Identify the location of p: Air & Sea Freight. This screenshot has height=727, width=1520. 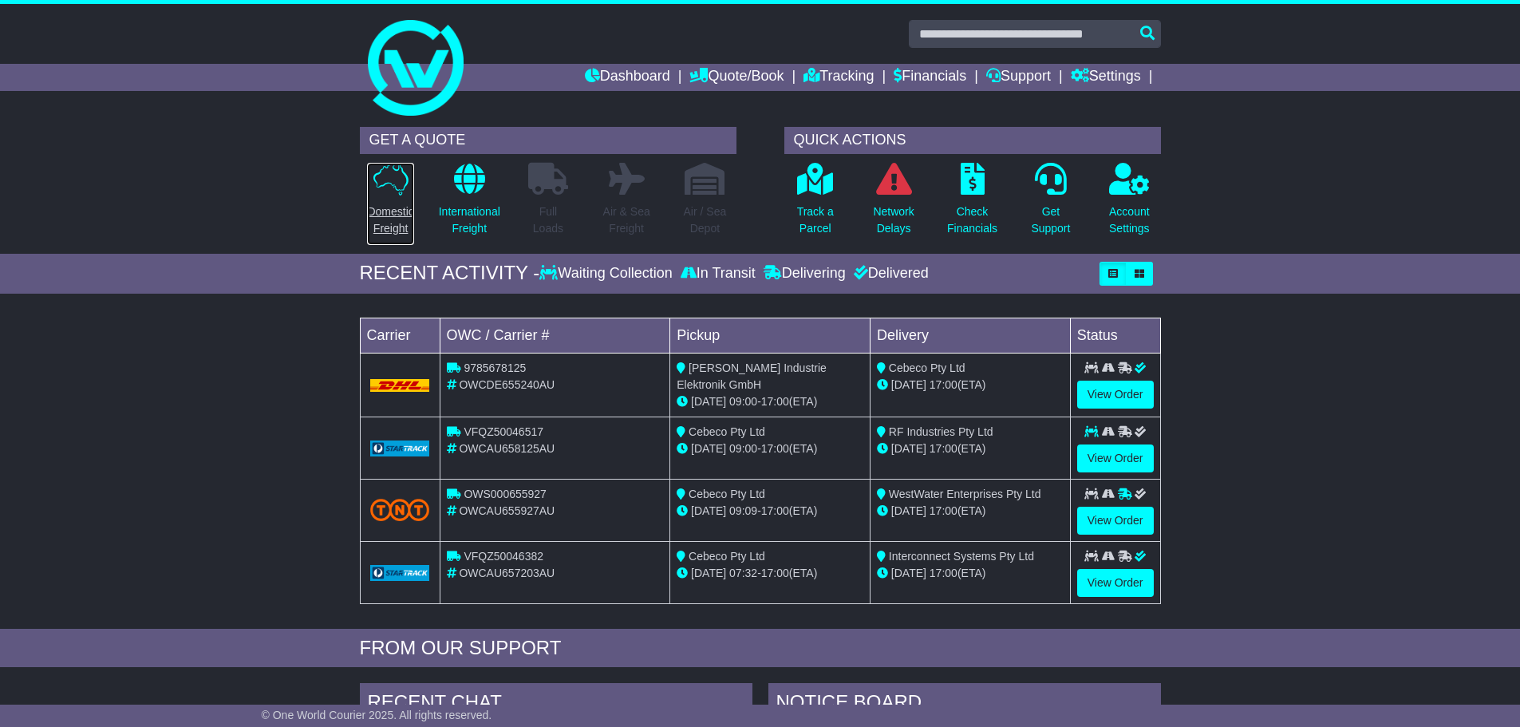
(626, 220).